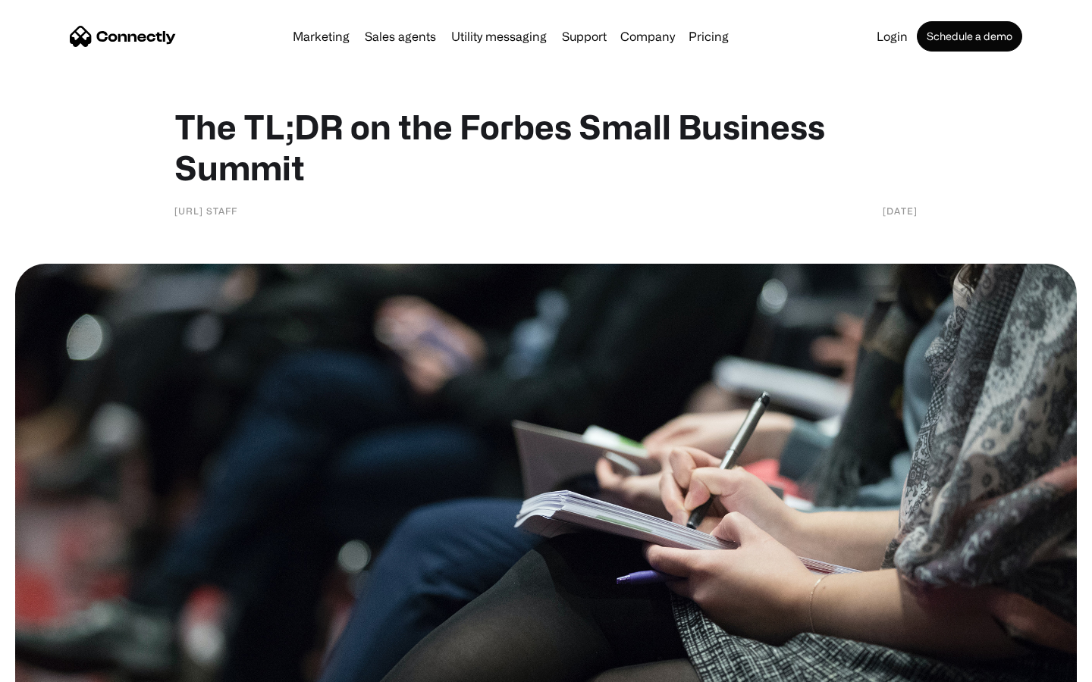 The image size is (1092, 682). What do you see at coordinates (648, 36) in the screenshot?
I see `div: Company` at bounding box center [648, 36].